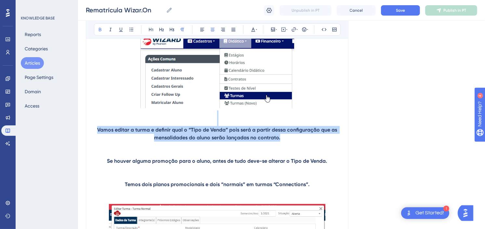 This screenshot has height=229, width=485. Describe the element at coordinates (39, 77) in the screenshot. I see `button: Page Settings` at that location.